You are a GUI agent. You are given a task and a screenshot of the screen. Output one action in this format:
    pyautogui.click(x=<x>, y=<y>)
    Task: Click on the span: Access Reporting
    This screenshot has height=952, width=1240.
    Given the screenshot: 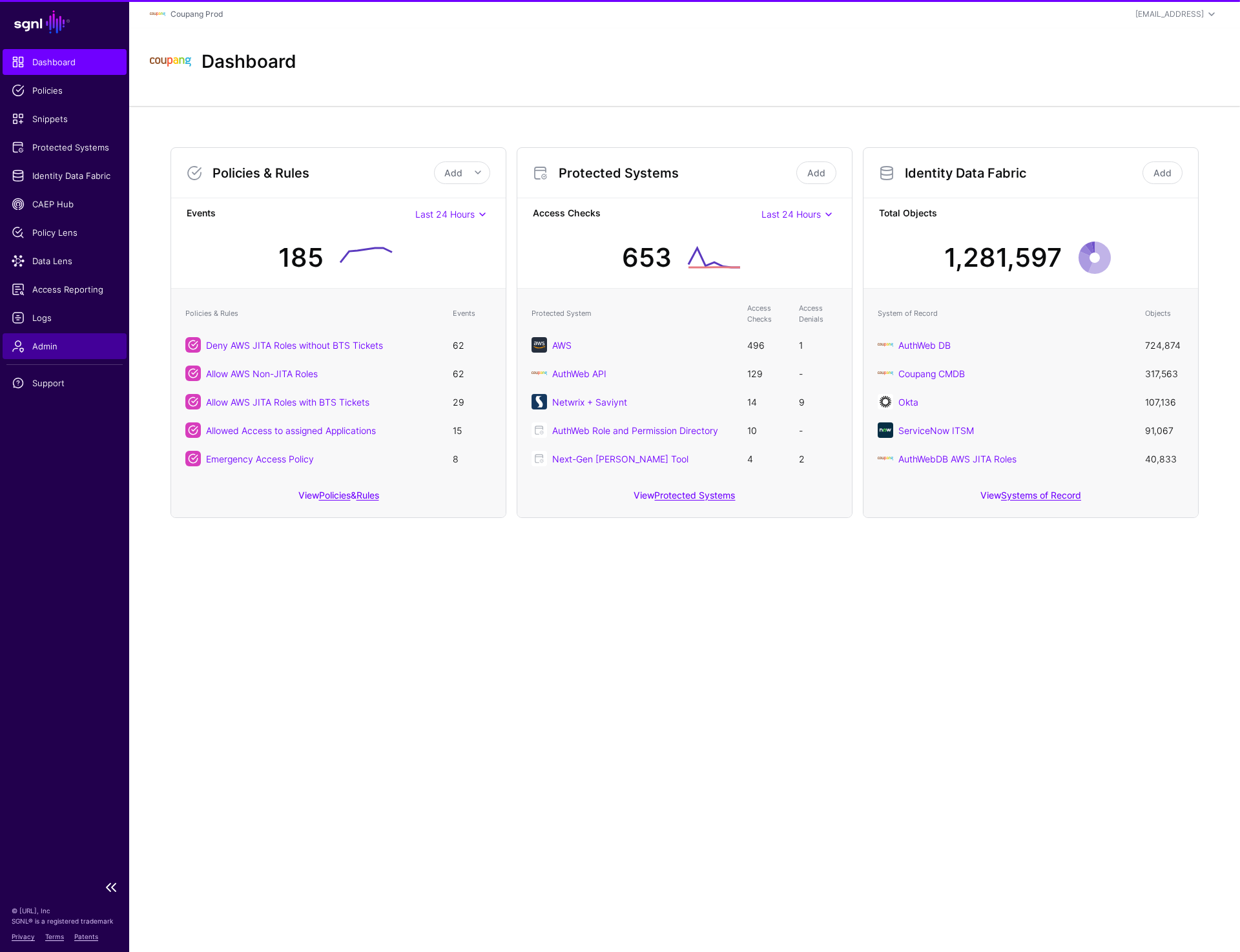 What is the action you would take?
    pyautogui.click(x=65, y=289)
    